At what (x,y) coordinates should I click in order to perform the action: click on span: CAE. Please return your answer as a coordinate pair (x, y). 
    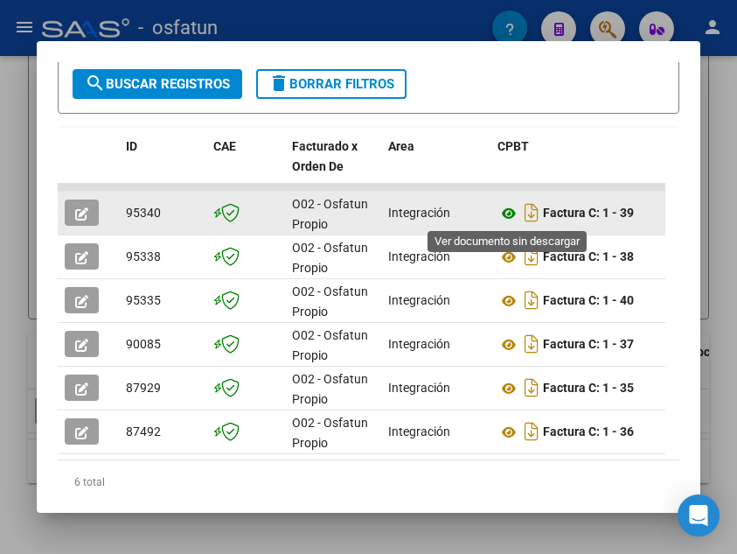
    Looking at the image, I should click on (225, 146).